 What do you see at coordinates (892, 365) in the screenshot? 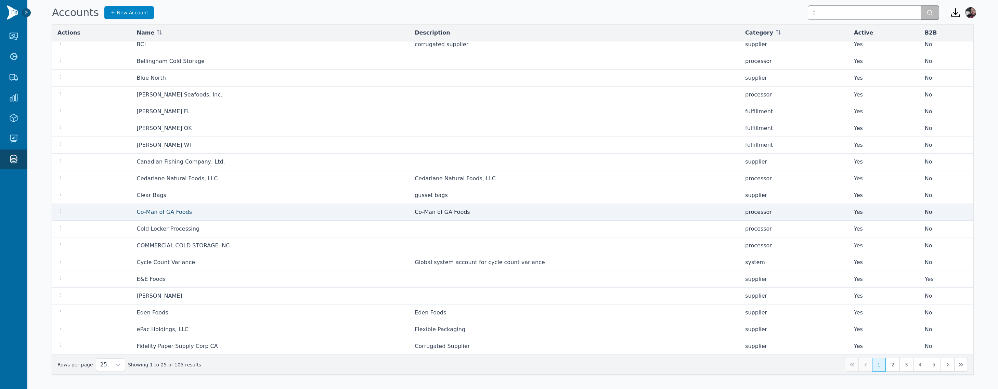
I see `button: Page 2` at bounding box center [892, 365].